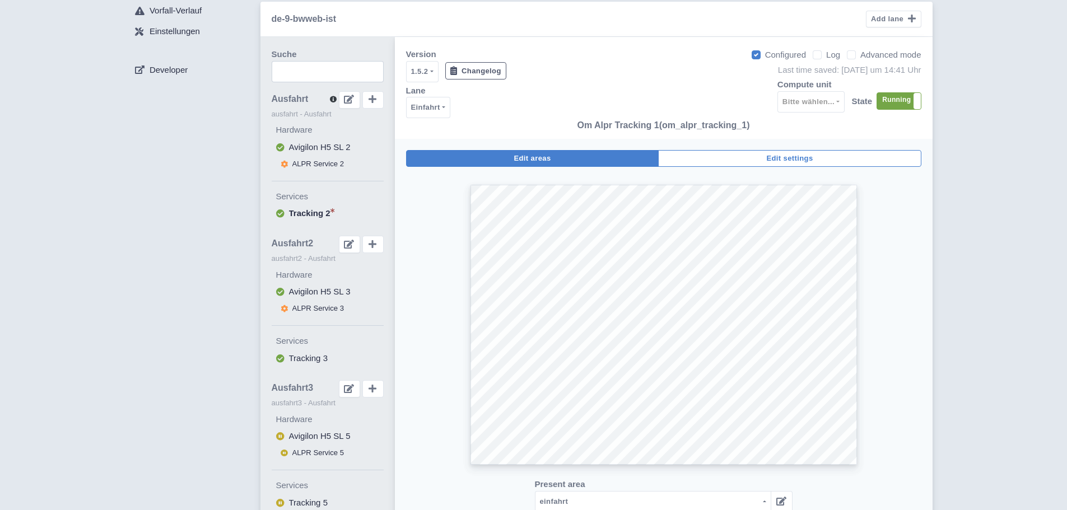 The height and width of the screenshot is (510, 1067). I want to click on span: Add lane, so click(887, 18).